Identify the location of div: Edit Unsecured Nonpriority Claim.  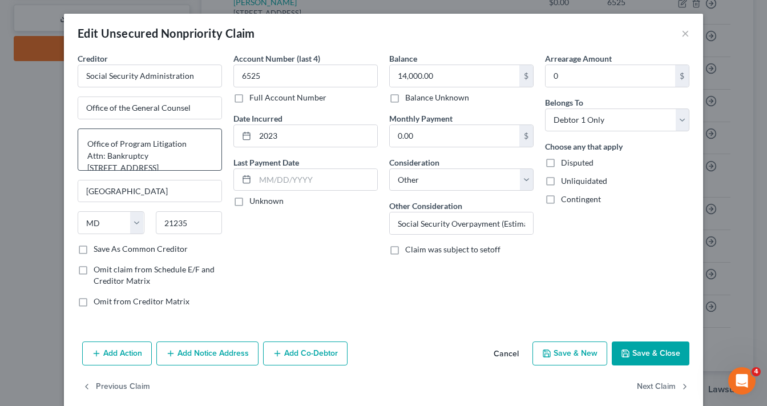
(166, 33).